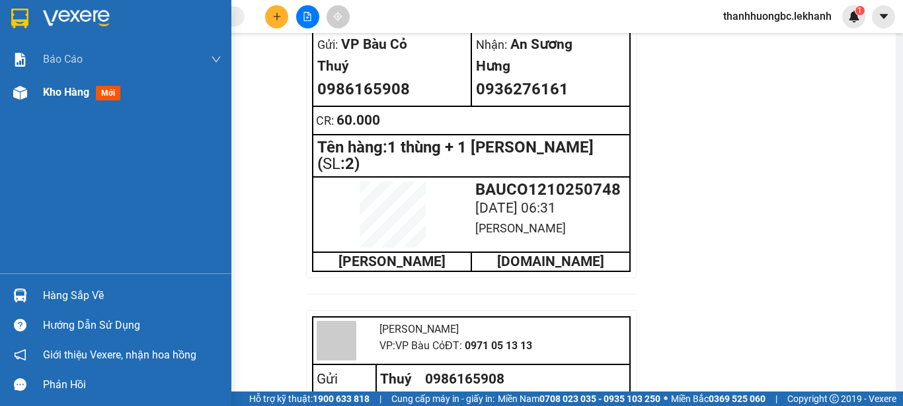  Describe the element at coordinates (550, 190) in the screenshot. I see `div: BAUCO1210250748` at that location.